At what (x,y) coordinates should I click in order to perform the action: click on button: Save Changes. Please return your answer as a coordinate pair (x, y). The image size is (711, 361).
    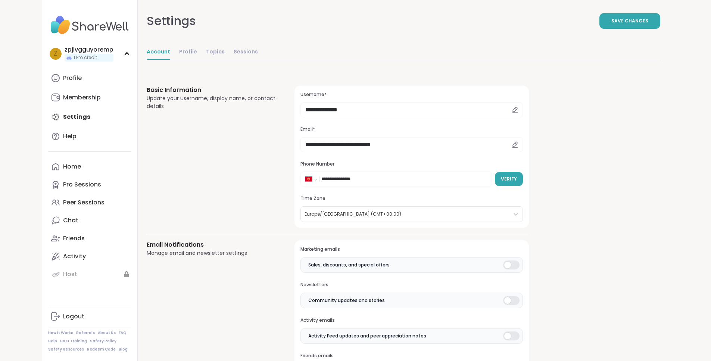
    Looking at the image, I should click on (630, 21).